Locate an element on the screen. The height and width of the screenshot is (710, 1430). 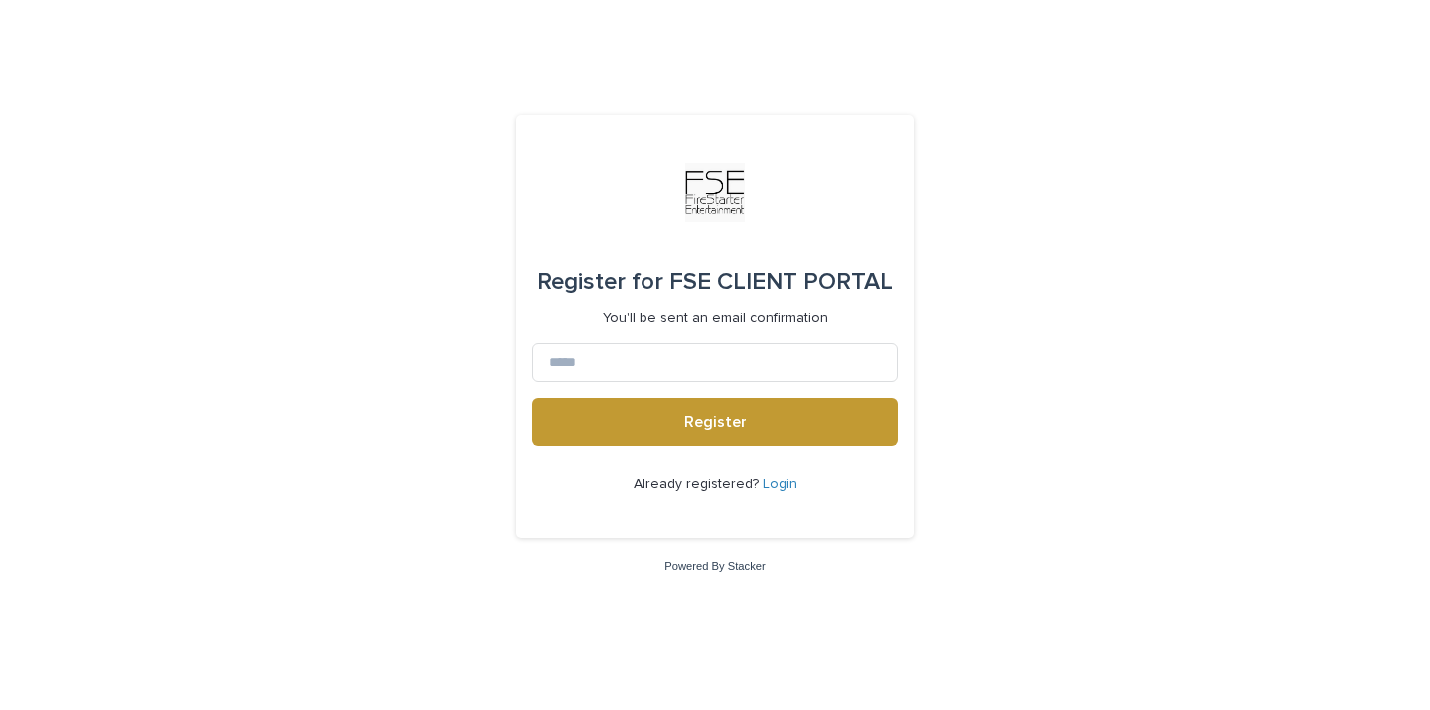
button: Register is located at coordinates (715, 422).